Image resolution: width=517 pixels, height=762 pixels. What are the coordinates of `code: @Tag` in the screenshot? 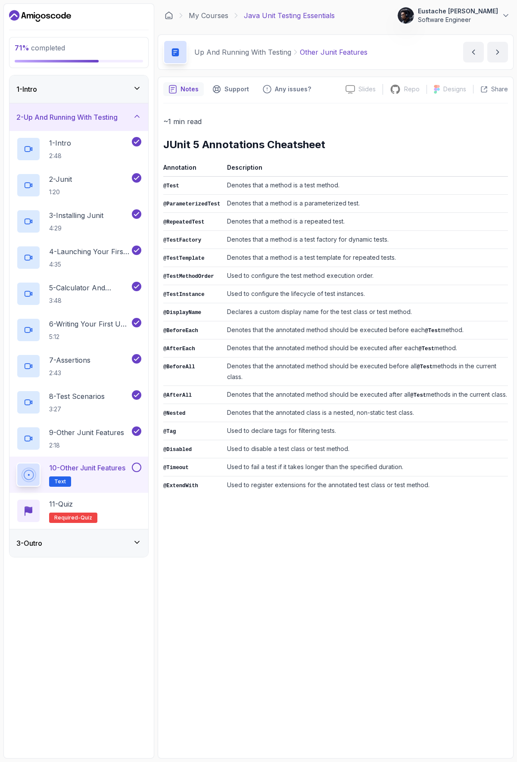 It's located at (169, 432).